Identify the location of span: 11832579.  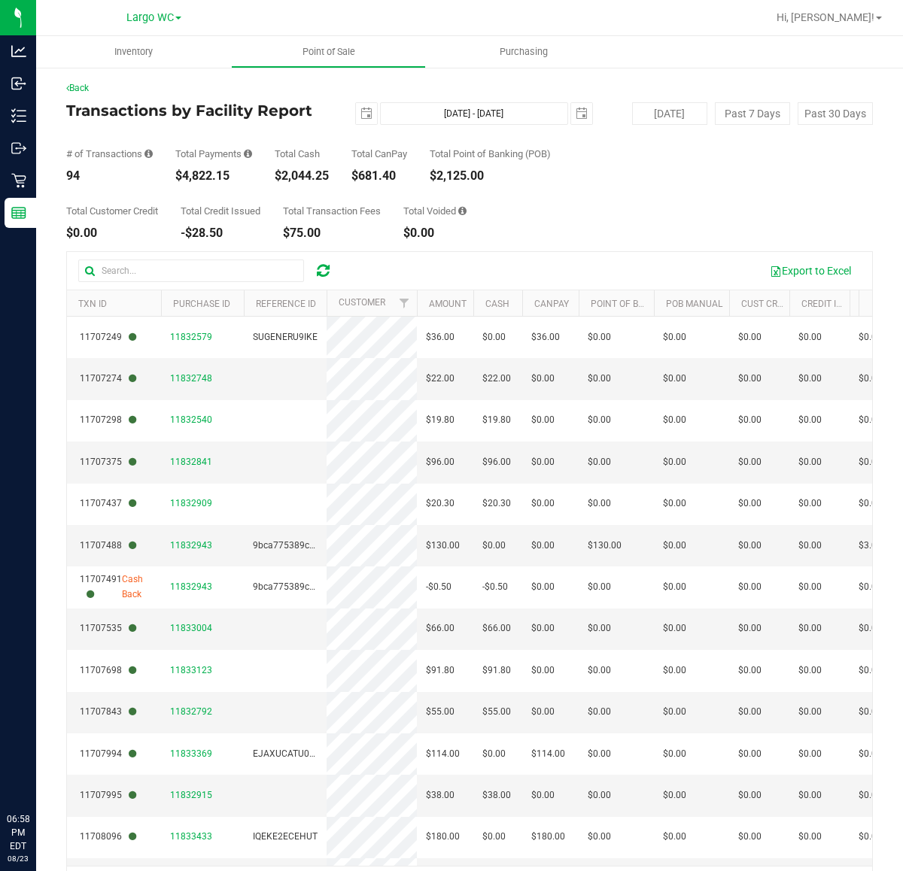
(191, 337).